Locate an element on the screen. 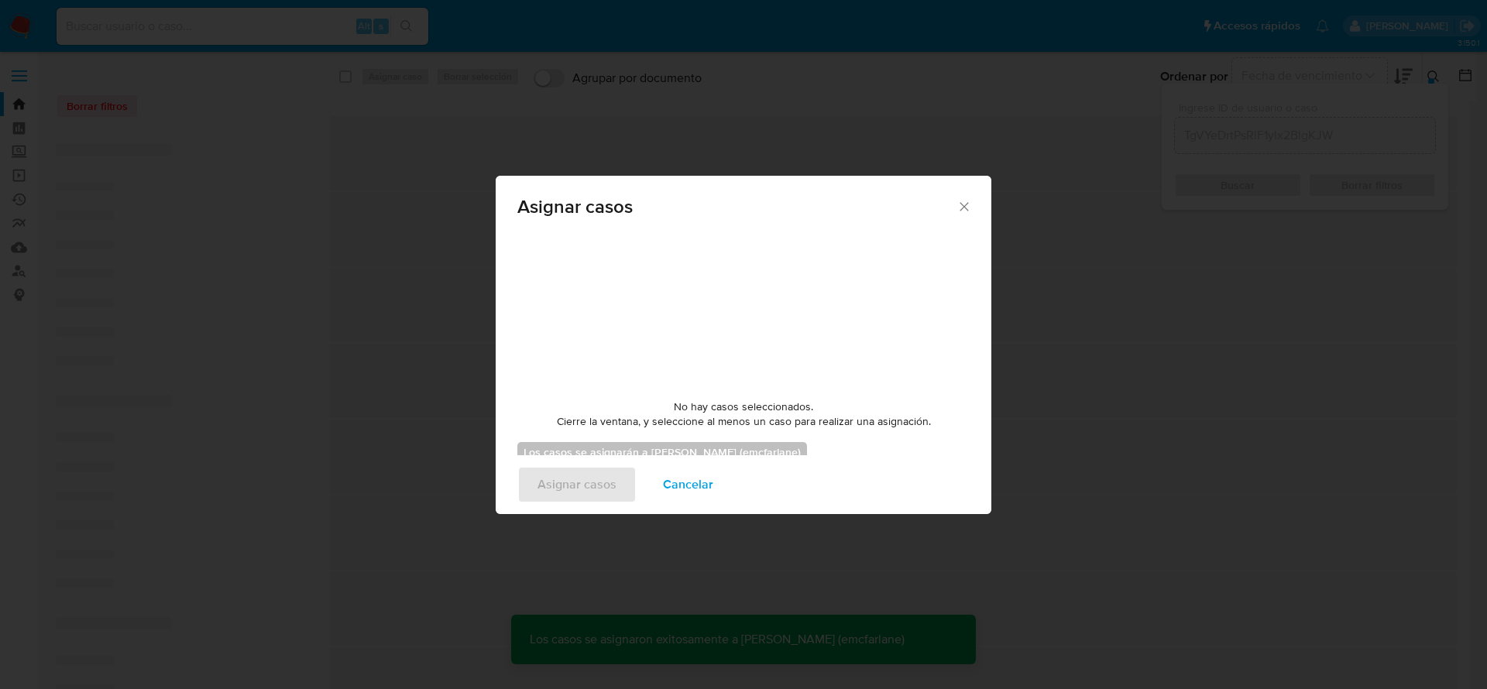 The image size is (1487, 689). span: Cancelar is located at coordinates (688, 485).